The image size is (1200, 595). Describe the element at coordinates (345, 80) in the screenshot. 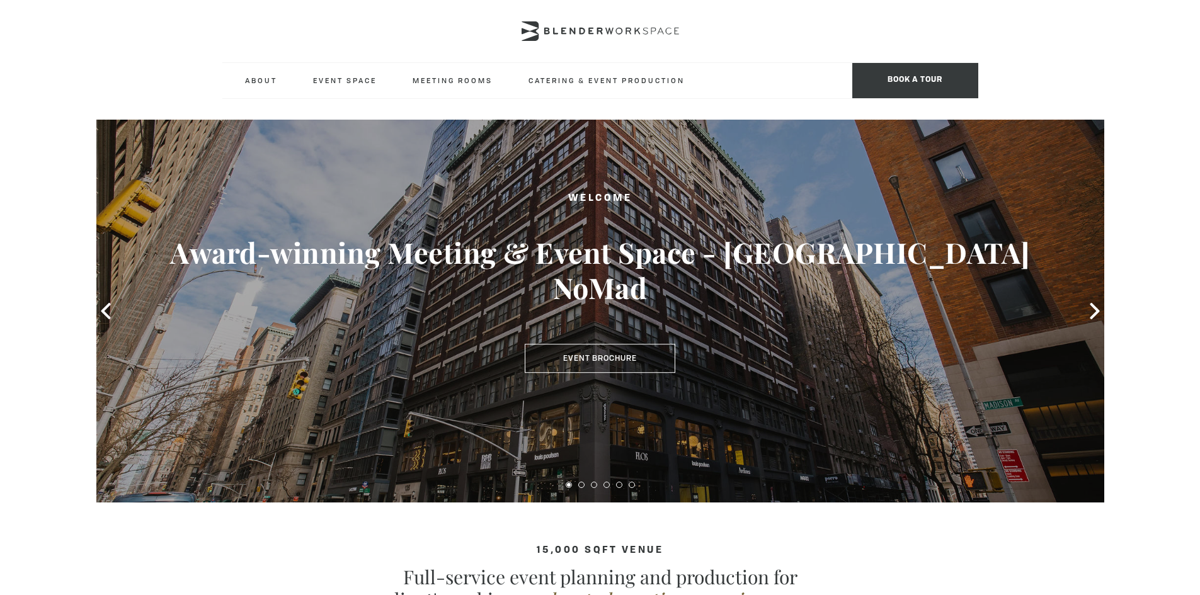

I see `a: Event Space` at that location.